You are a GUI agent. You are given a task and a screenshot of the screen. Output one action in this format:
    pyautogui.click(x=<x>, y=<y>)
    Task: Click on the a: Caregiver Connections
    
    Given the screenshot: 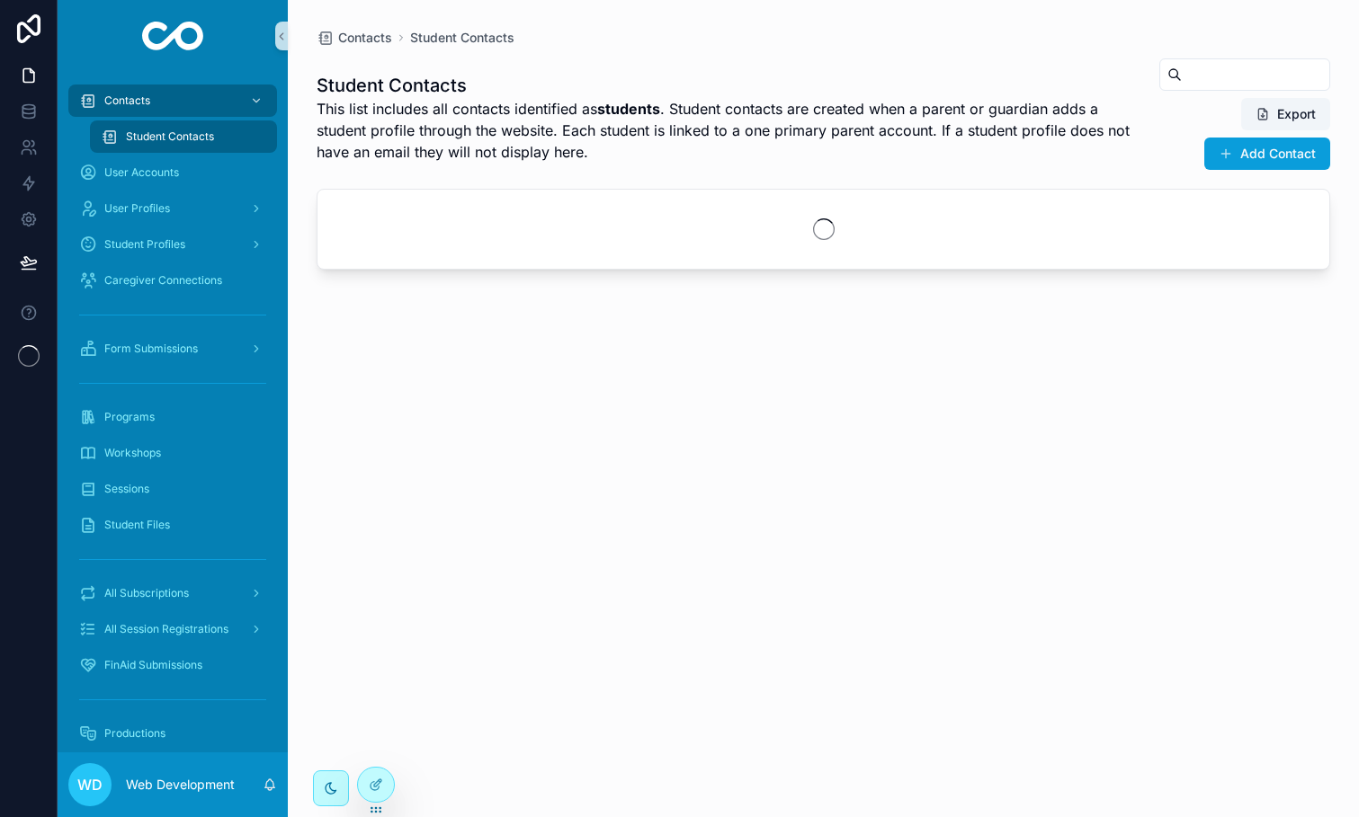 What is the action you would take?
    pyautogui.click(x=173, y=281)
    